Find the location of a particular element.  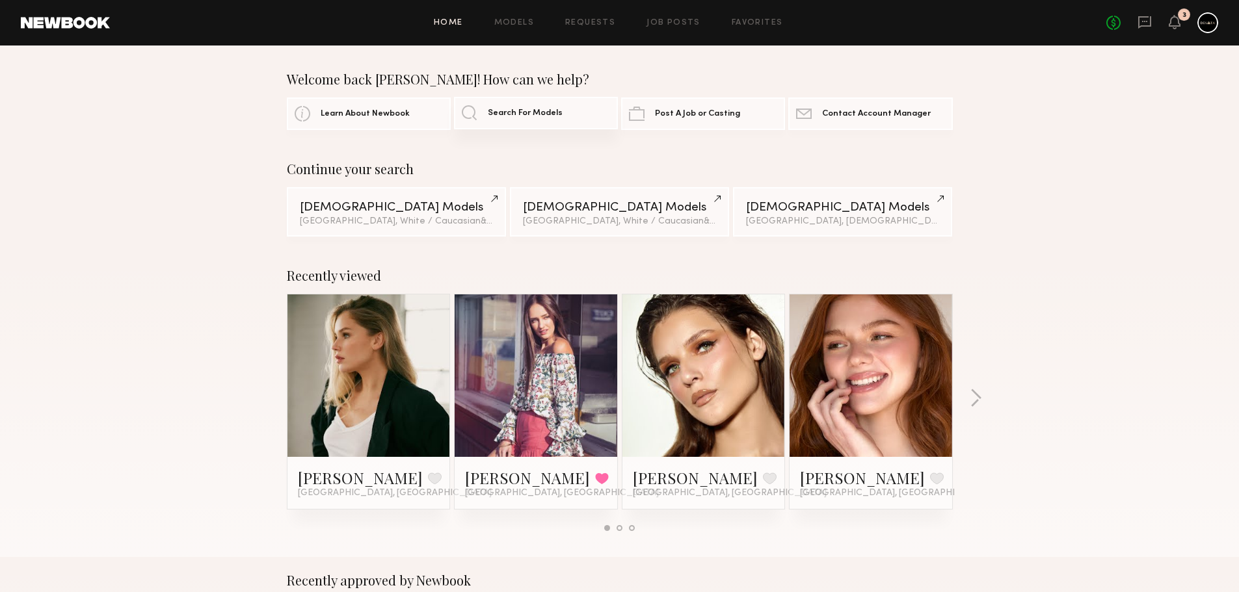

a: Home is located at coordinates (448, 23).